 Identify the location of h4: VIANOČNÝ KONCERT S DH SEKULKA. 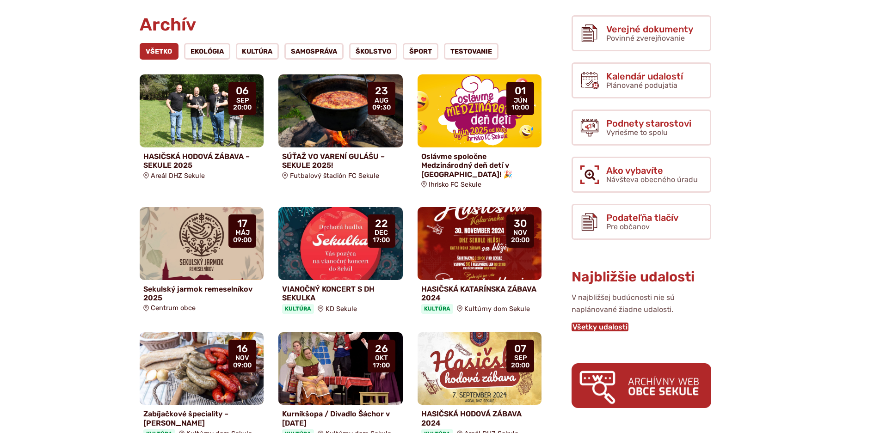
(340, 294).